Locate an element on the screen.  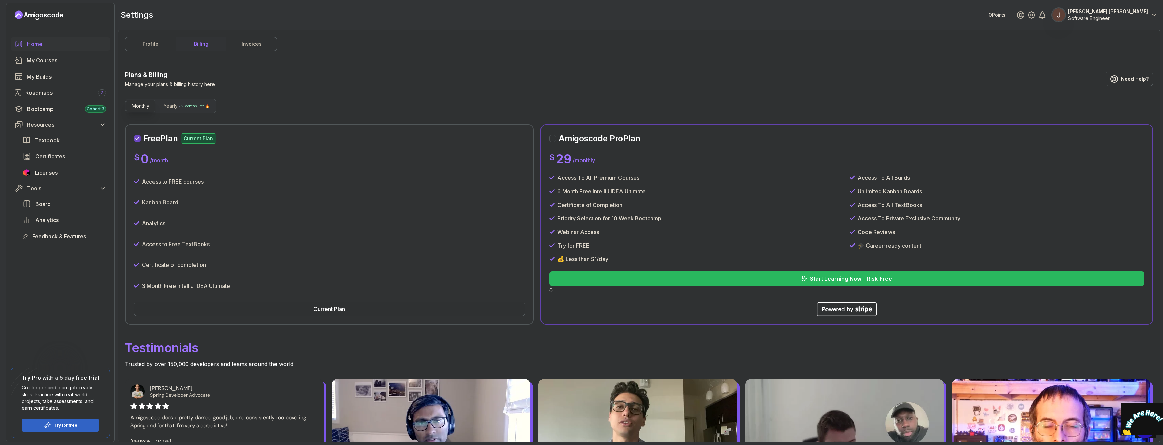
p: Start Learning Now – Risk-Free is located at coordinates (851, 279).